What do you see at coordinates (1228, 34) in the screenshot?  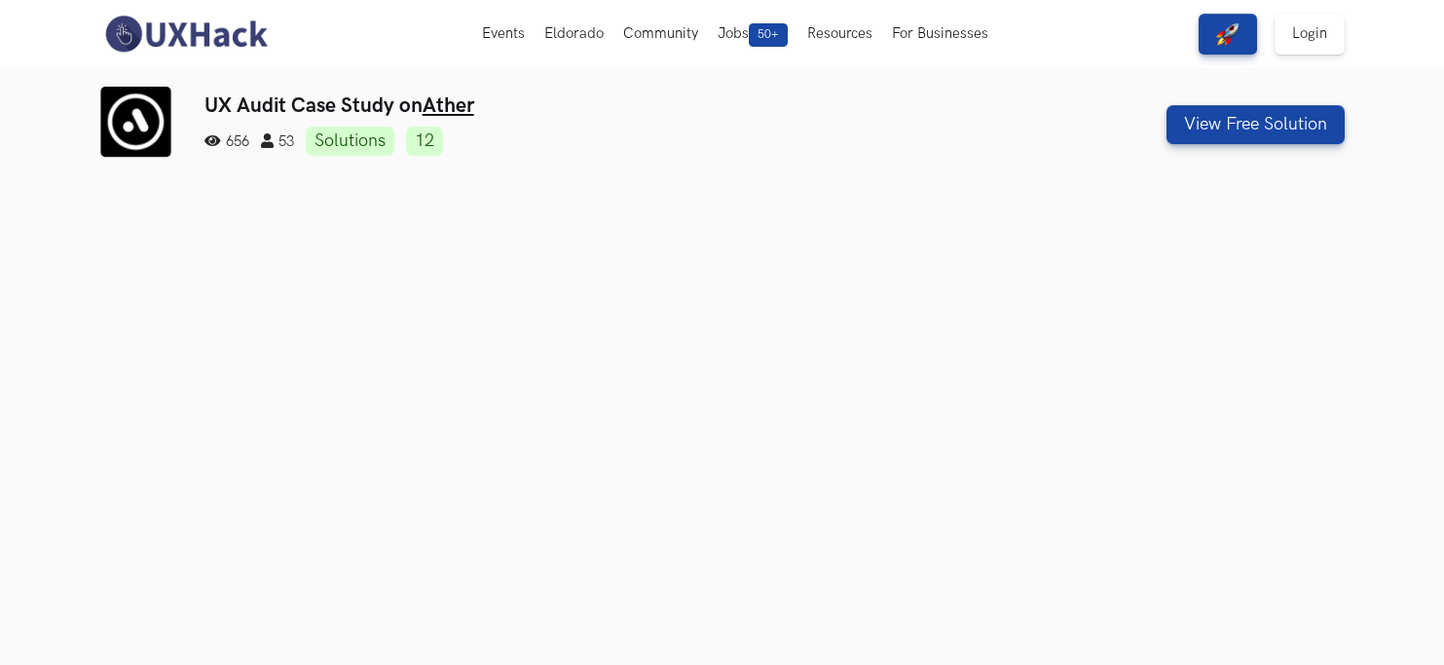 I see `img: rocket` at bounding box center [1228, 34].